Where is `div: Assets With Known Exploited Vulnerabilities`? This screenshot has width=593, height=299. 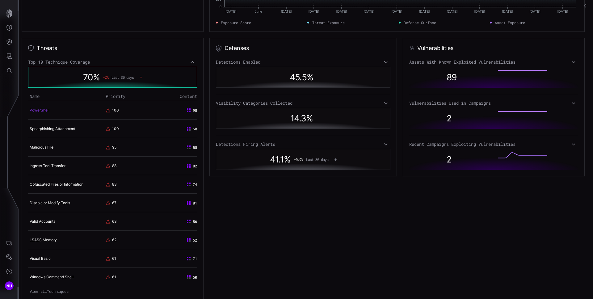
div: Assets With Known Exploited Vulnerabilities is located at coordinates (494, 62).